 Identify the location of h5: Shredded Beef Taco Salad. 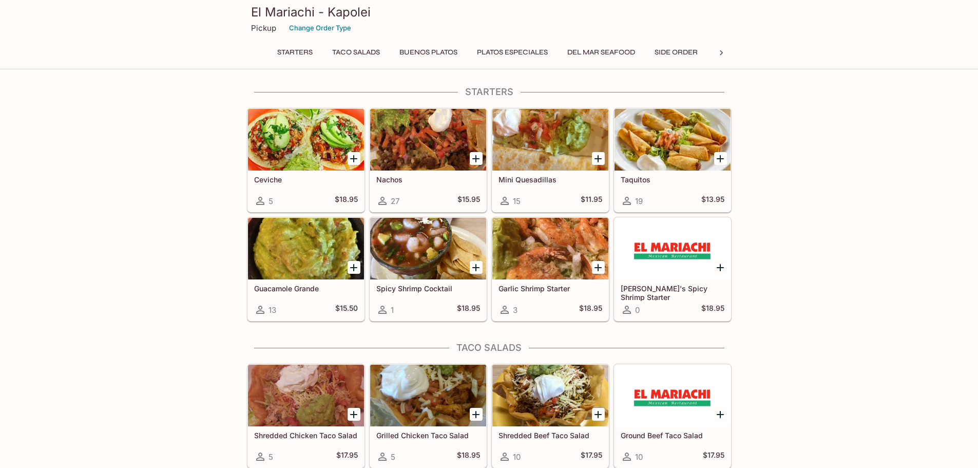
(550, 435).